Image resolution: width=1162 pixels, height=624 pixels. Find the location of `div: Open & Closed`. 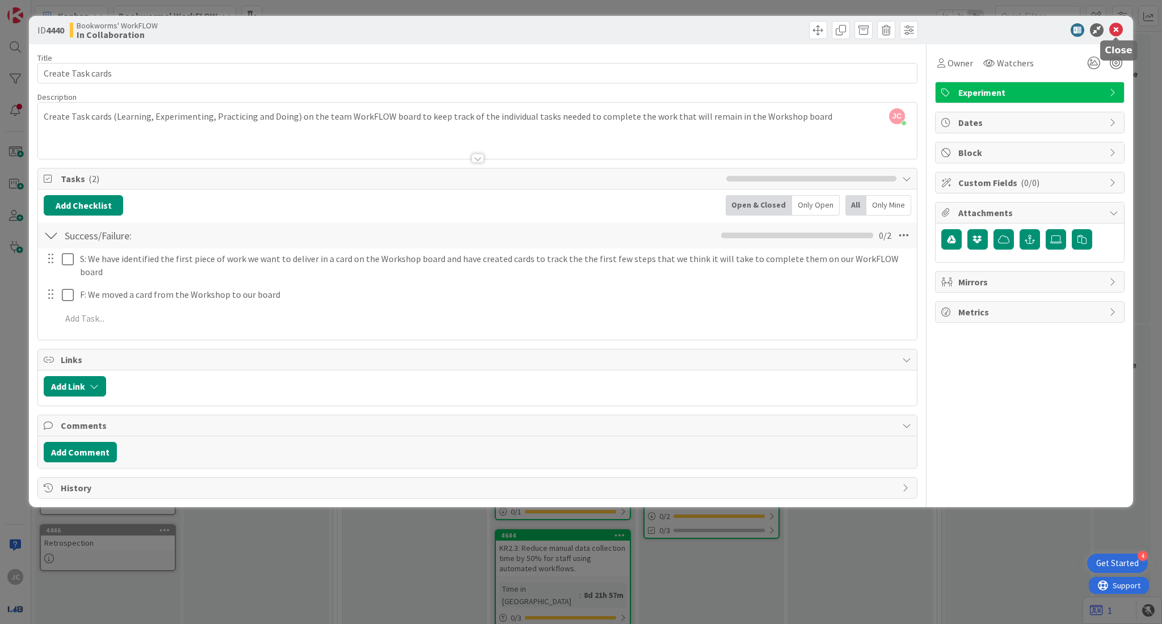

div: Open & Closed is located at coordinates (759, 205).